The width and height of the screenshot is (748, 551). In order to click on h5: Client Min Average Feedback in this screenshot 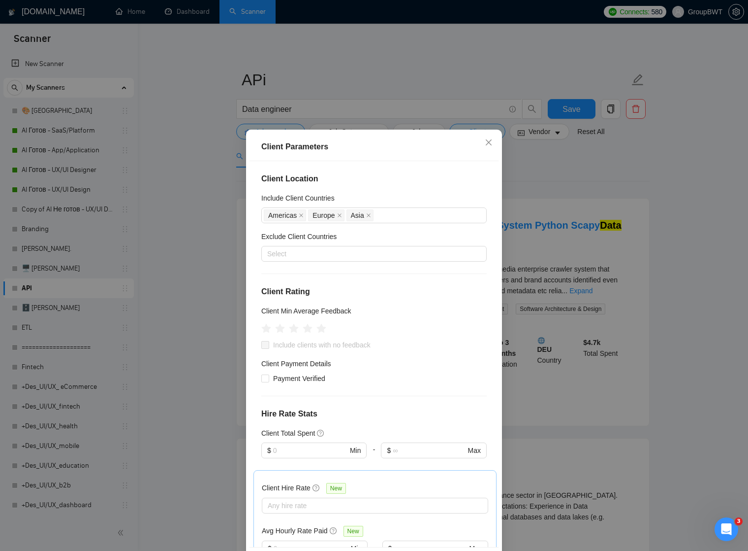, I will do `click(306, 311)`.